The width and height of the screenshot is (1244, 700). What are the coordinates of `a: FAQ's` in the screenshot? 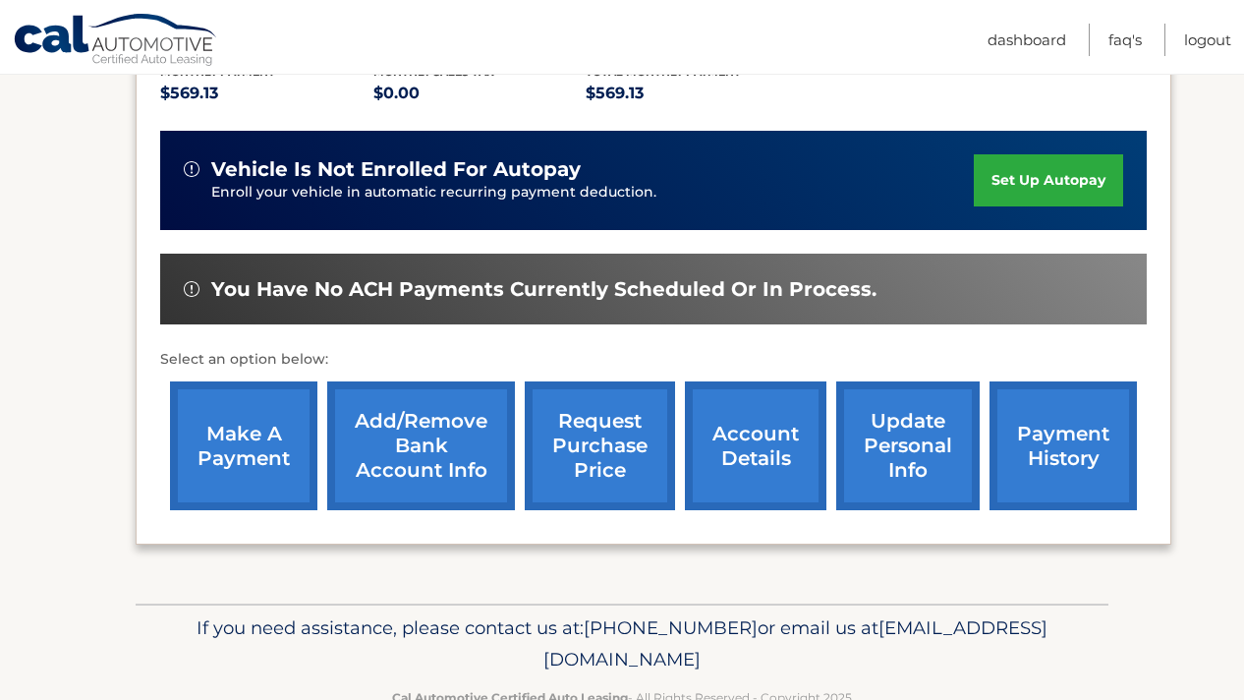 It's located at (1125, 39).